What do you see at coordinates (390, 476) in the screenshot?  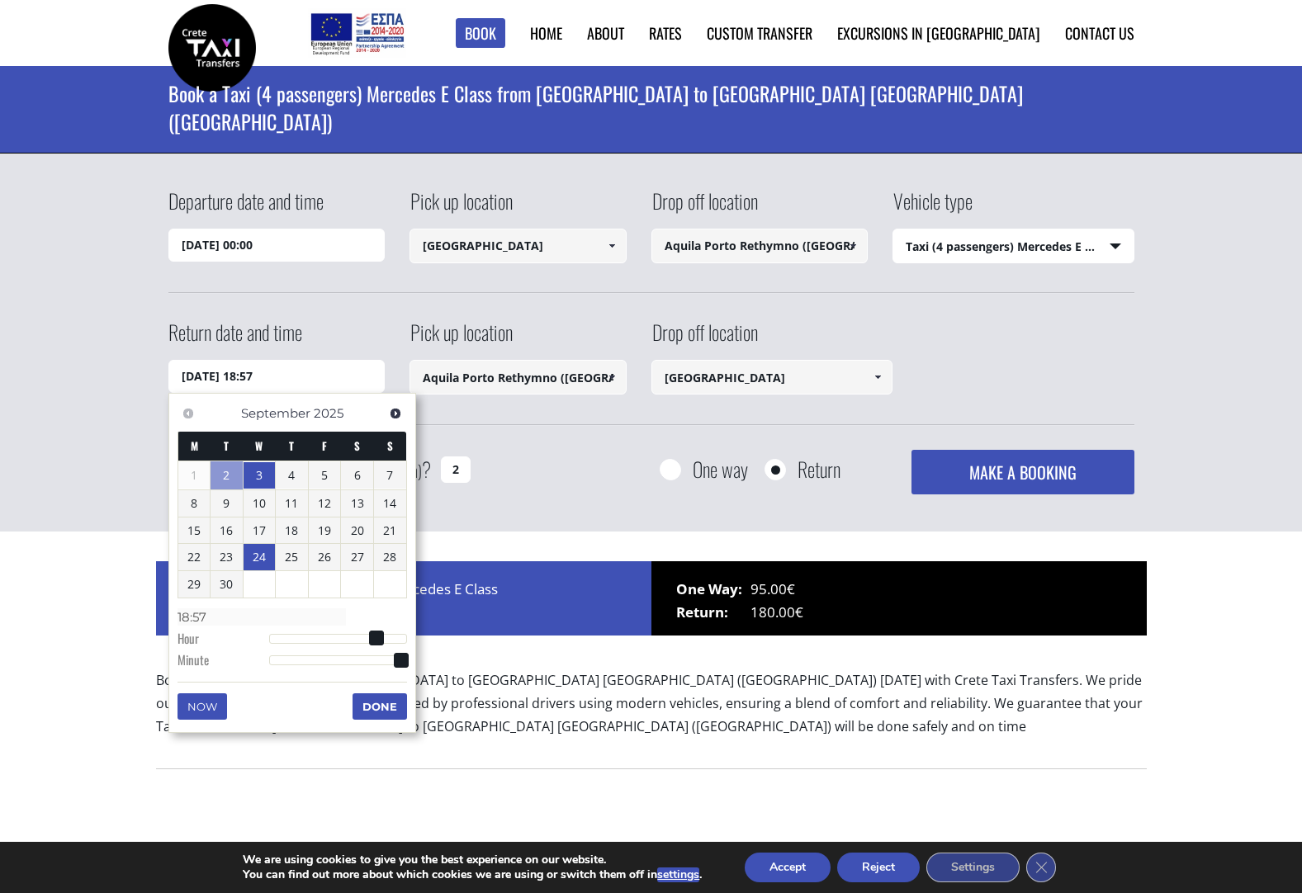 I see `a: 7` at bounding box center [390, 476].